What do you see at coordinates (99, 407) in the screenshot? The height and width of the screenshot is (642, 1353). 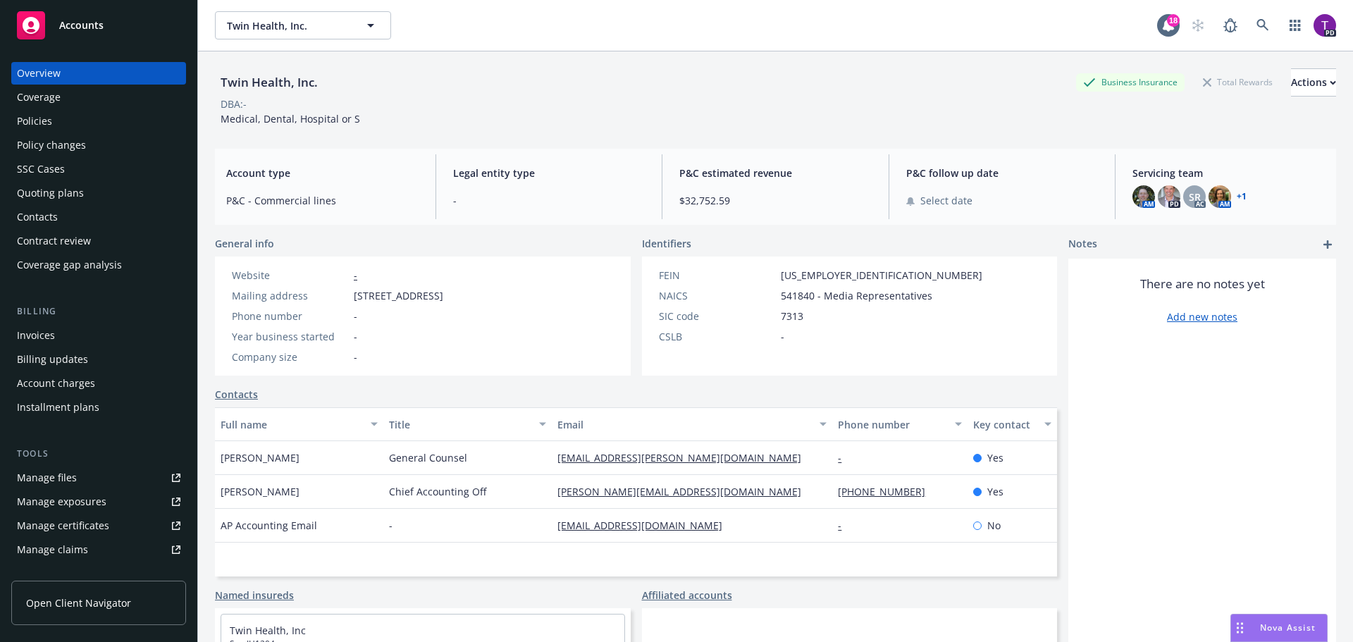 I see `a: Installment plans` at bounding box center [99, 407].